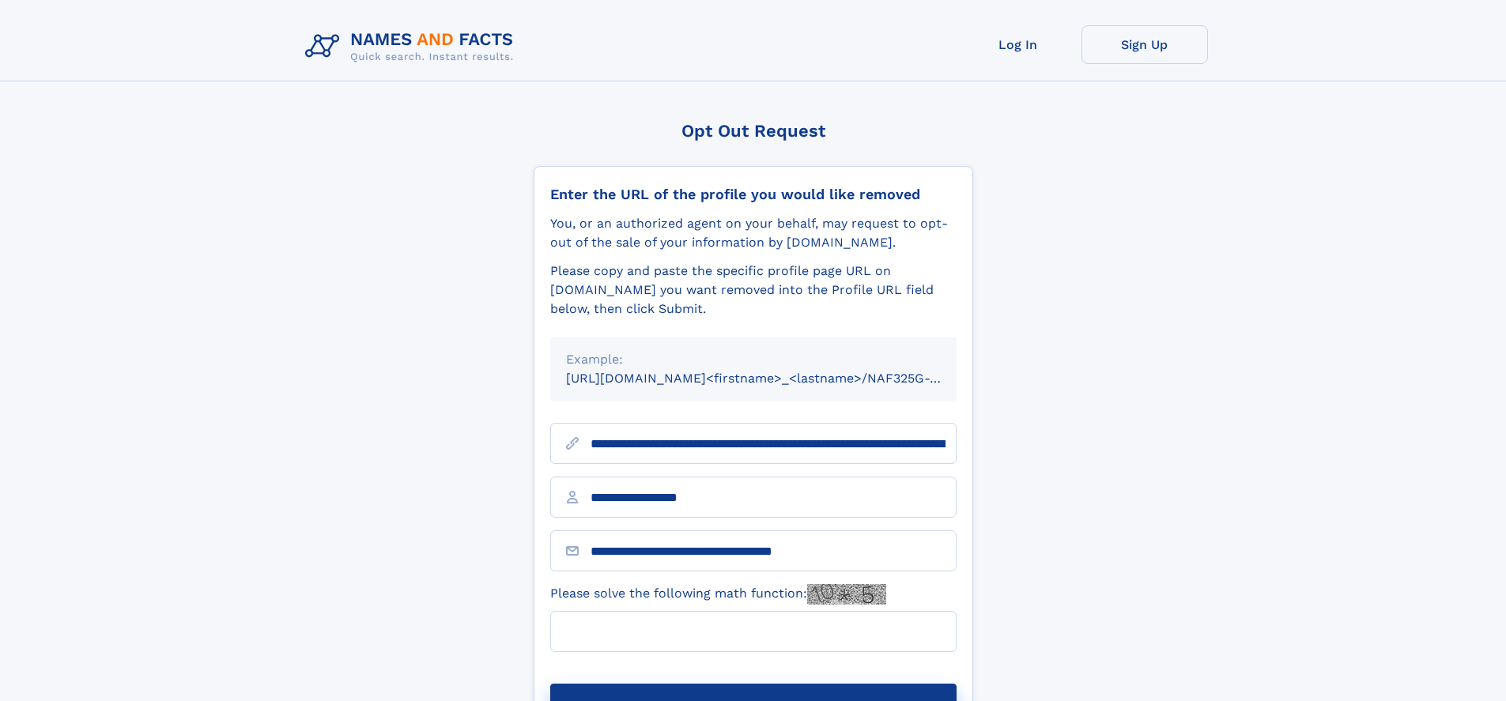 This screenshot has width=1506, height=701. I want to click on img: Logo Names and Facts, so click(413, 47).